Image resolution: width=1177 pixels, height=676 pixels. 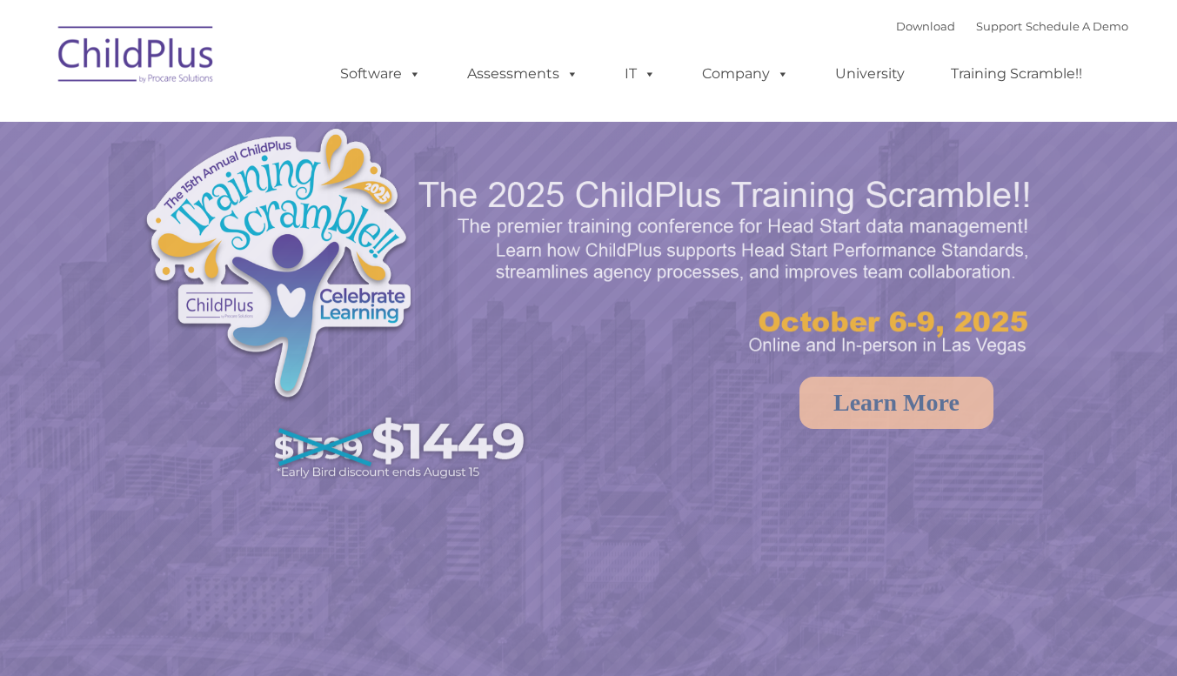 I want to click on a: Training Scramble!!, so click(x=1016, y=74).